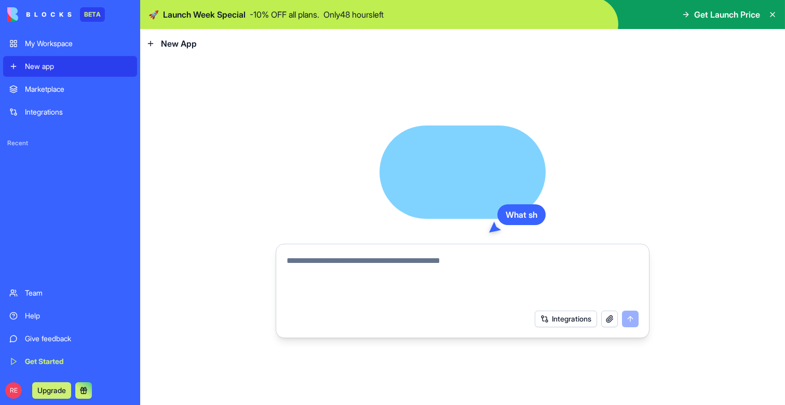 The image size is (785, 405). I want to click on span: RE, so click(13, 391).